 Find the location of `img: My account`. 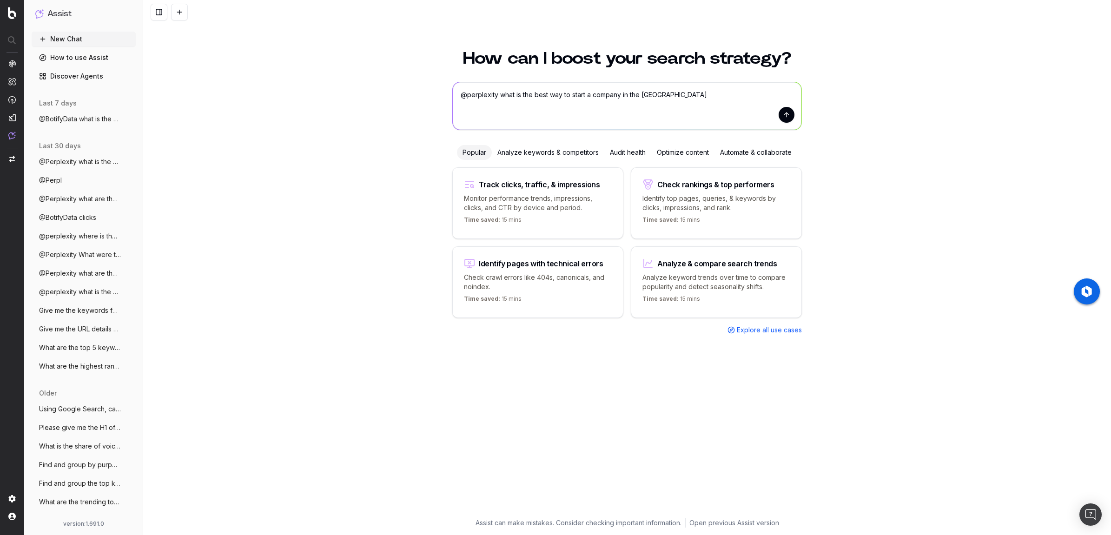

img: My account is located at coordinates (12, 516).